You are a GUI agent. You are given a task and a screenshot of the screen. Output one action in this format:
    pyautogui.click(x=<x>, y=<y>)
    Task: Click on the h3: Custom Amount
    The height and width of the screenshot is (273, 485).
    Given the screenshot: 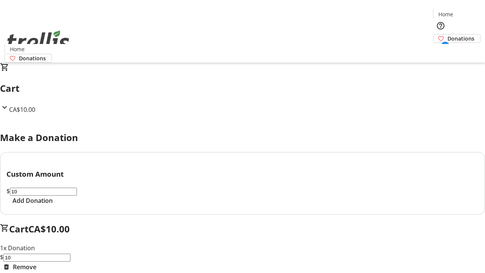 What is the action you would take?
    pyautogui.click(x=242, y=174)
    